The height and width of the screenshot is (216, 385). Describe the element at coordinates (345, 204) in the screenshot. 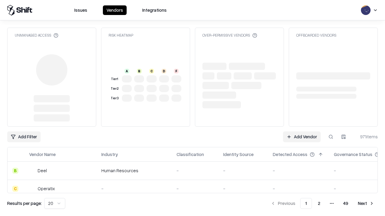

I see `button: 49` at that location.